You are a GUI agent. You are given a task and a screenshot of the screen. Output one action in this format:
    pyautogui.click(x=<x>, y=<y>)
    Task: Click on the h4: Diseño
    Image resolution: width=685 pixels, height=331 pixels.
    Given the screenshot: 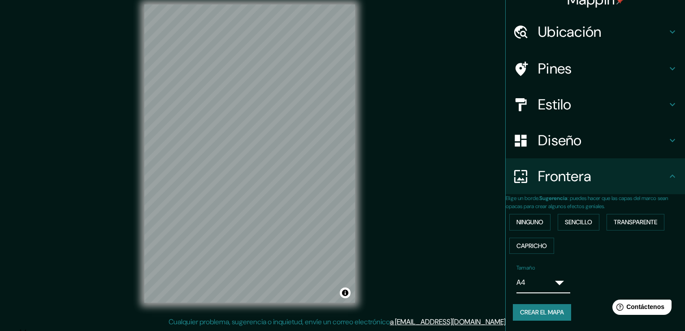 What is the action you would take?
    pyautogui.click(x=602, y=140)
    